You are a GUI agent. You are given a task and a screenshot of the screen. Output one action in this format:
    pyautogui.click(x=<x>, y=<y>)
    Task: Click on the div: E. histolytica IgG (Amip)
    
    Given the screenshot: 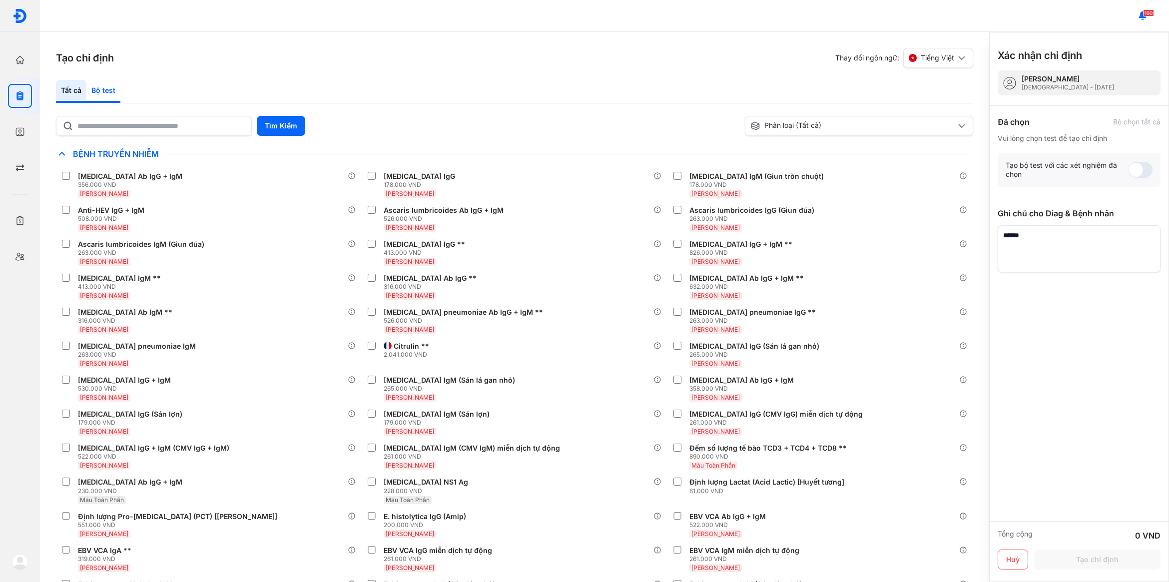 What is the action you would take?
    pyautogui.click(x=424, y=516)
    